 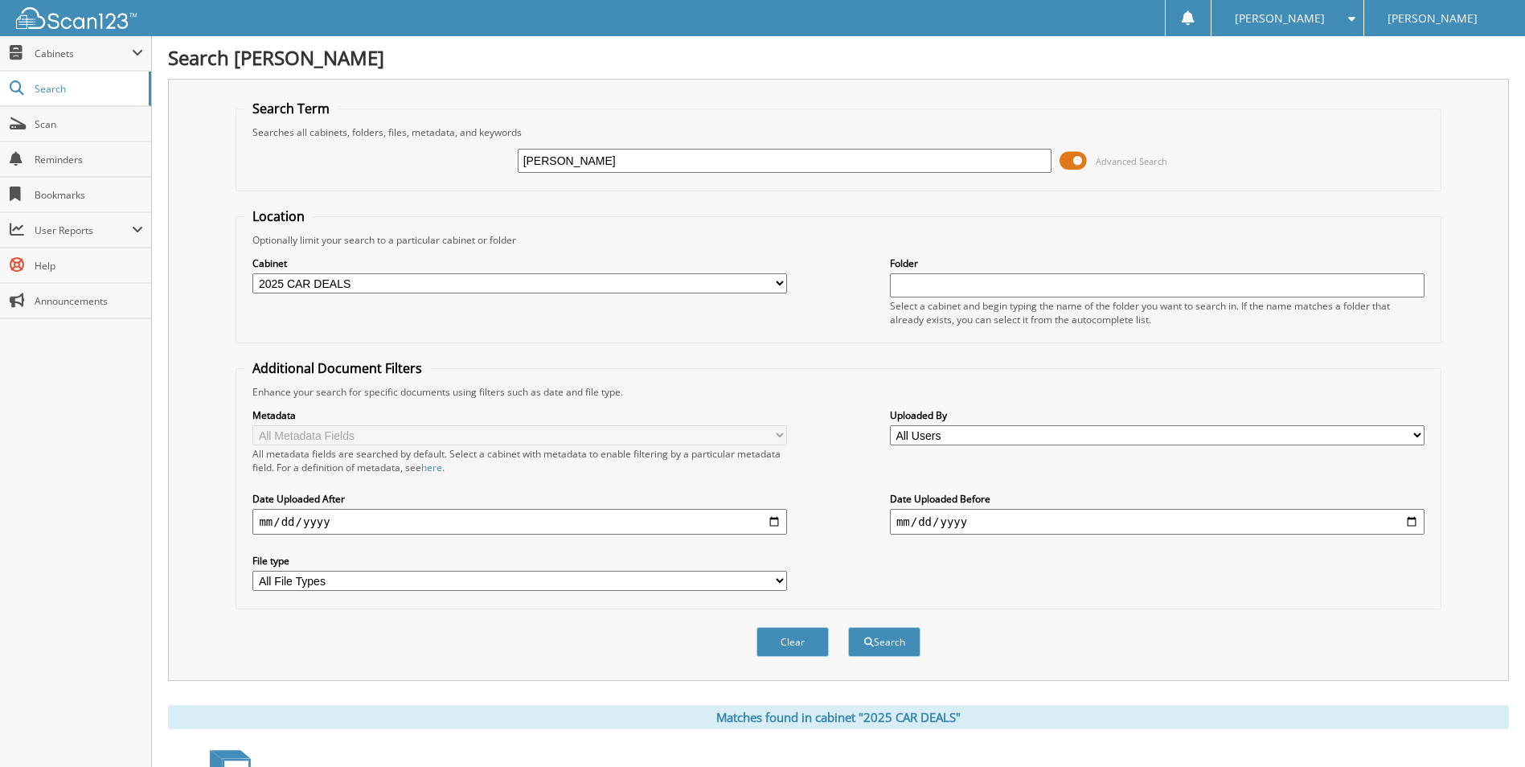 I want to click on label: Date Uploaded Before, so click(x=1157, y=498).